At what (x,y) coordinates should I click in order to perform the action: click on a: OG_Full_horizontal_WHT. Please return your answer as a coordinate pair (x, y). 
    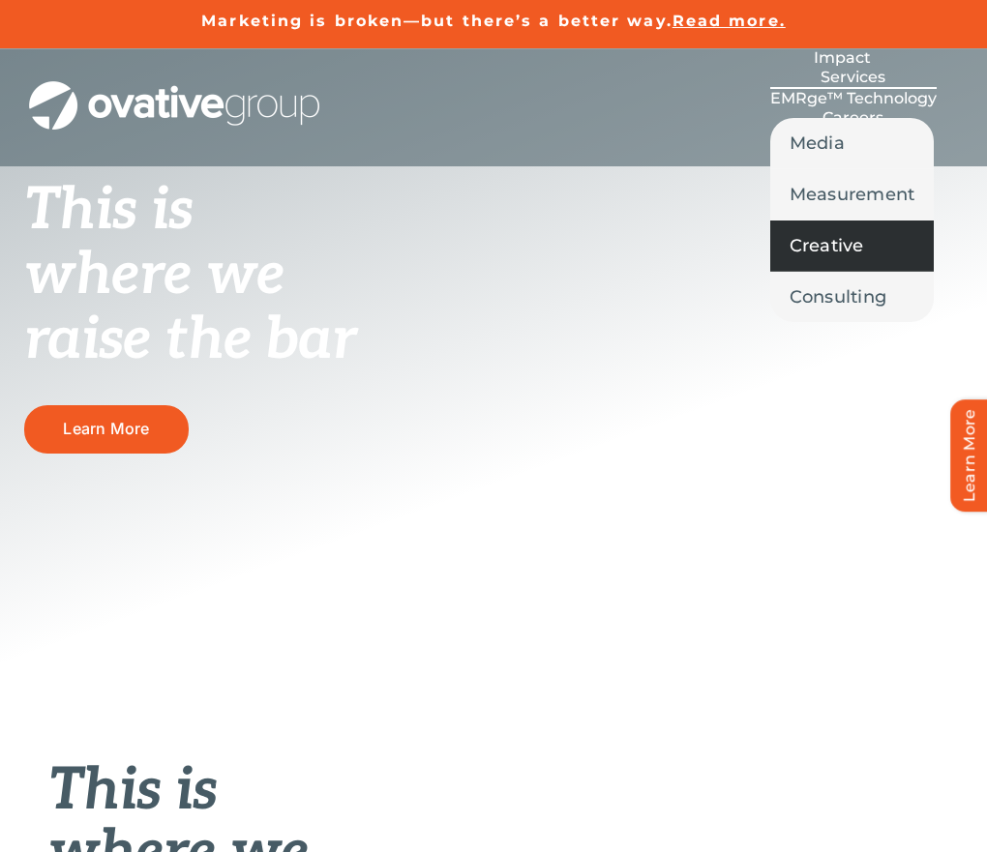
    Looking at the image, I should click on (174, 88).